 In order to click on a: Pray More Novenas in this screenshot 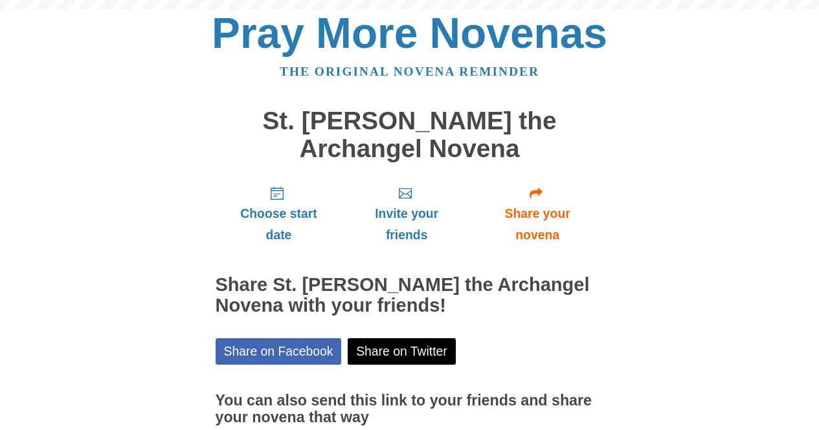, I will do `click(409, 33)`.